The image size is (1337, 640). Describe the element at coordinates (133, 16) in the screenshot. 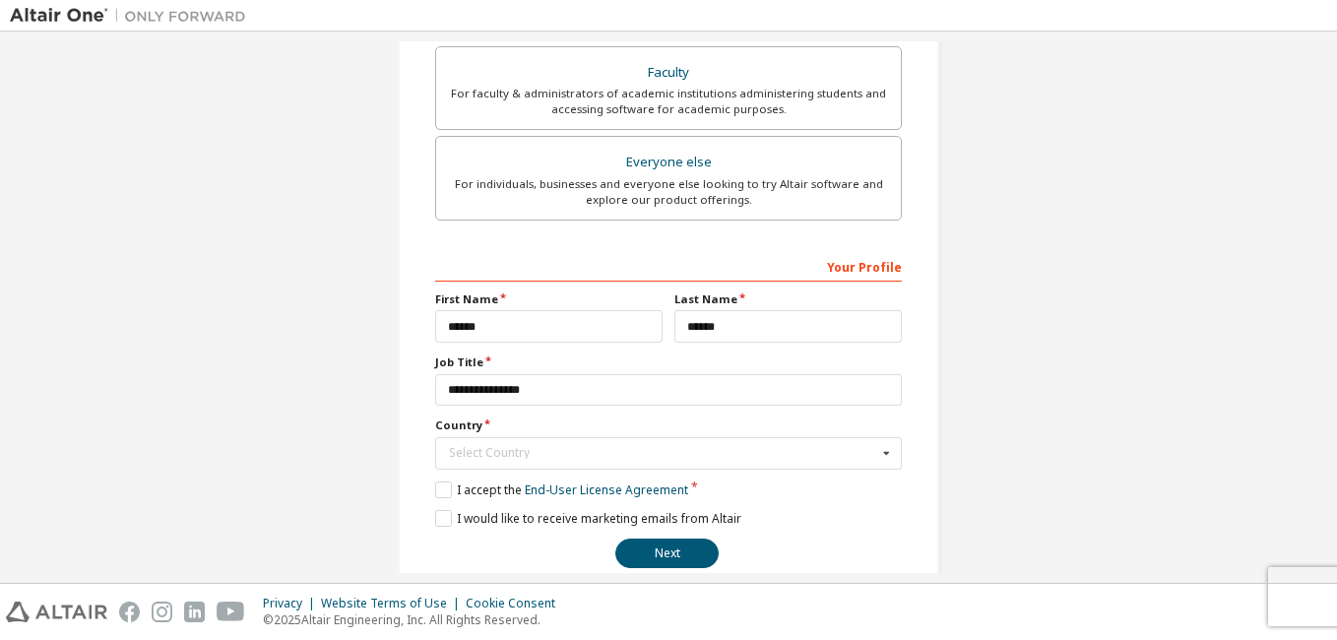

I see `img: Altair One` at that location.